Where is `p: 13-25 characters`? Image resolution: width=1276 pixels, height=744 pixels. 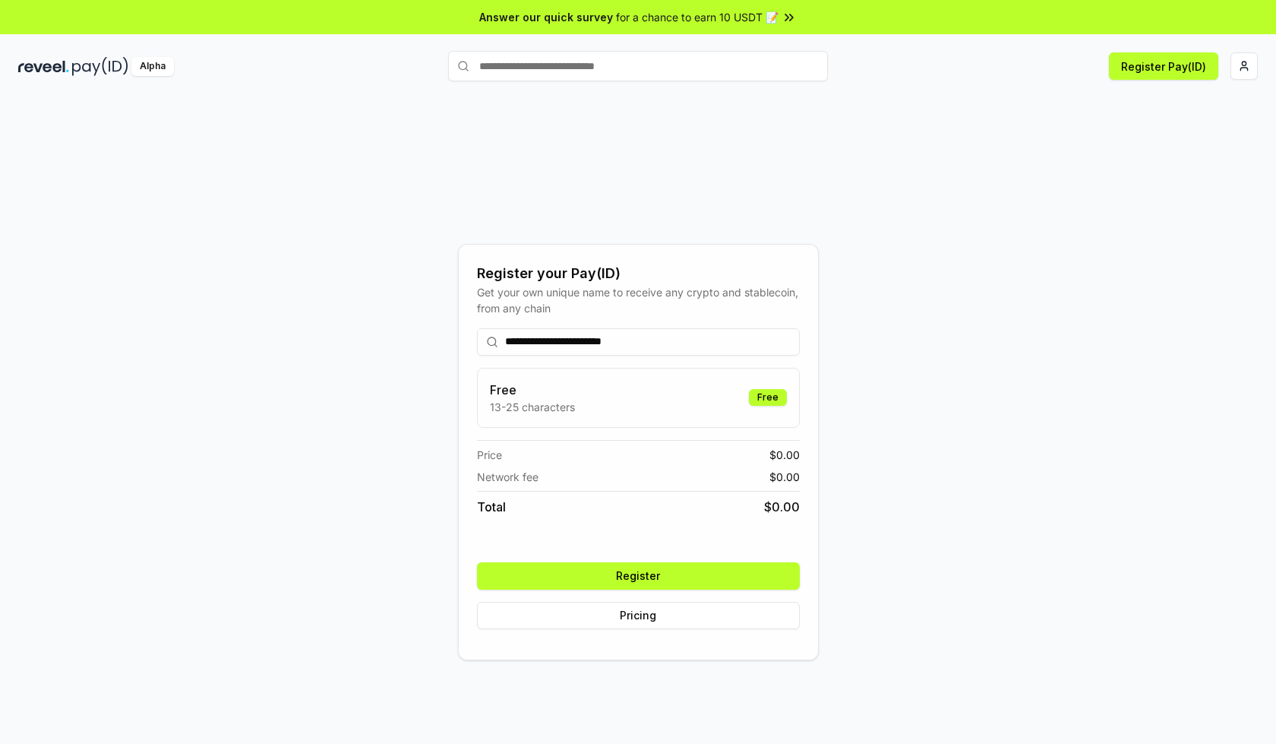 p: 13-25 characters is located at coordinates (532, 406).